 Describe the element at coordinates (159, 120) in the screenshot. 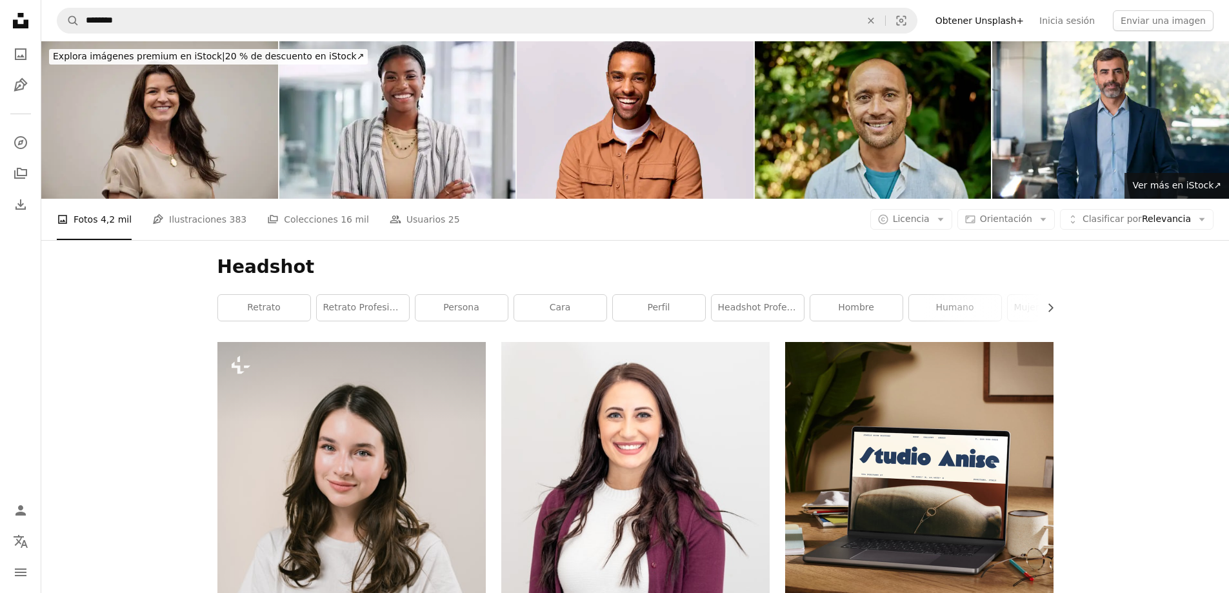

I see `img: Retrato de estudio de una mujer de negocios que toma decisiones en ropa de negocios` at that location.